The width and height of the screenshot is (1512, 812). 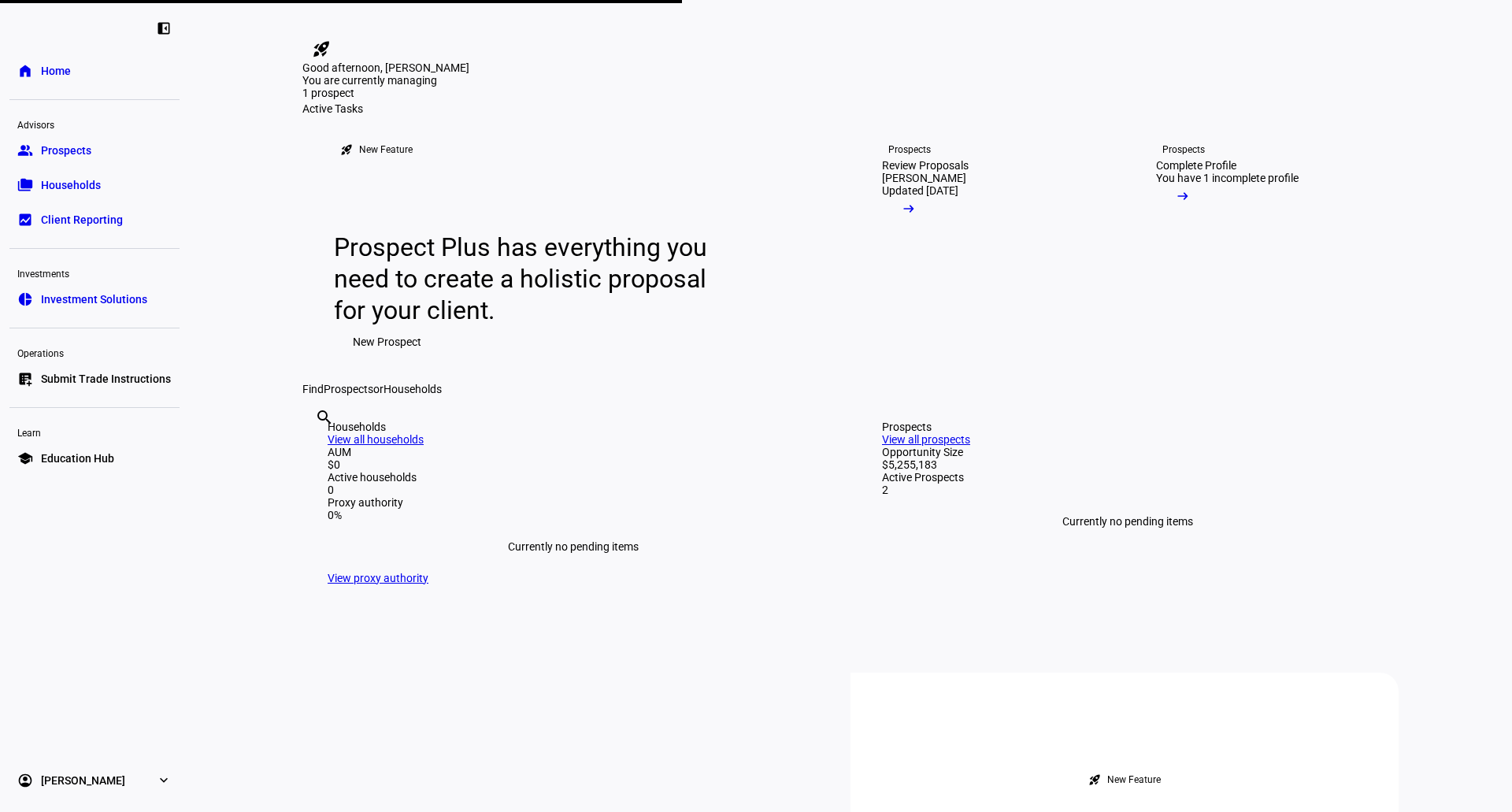 What do you see at coordinates (95, 220) in the screenshot?
I see `a: bid_landscapeClient Reporting` at bounding box center [95, 220].